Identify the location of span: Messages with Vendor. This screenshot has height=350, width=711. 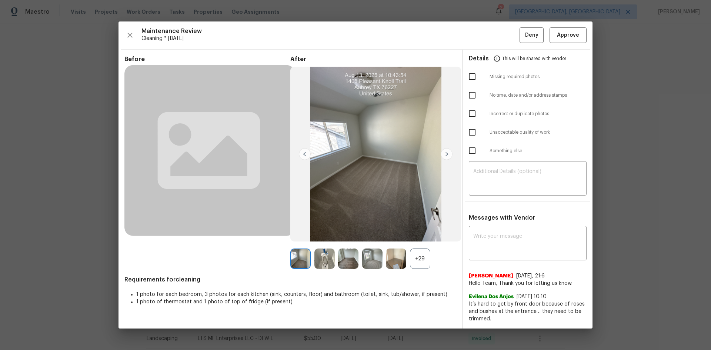
(502, 218).